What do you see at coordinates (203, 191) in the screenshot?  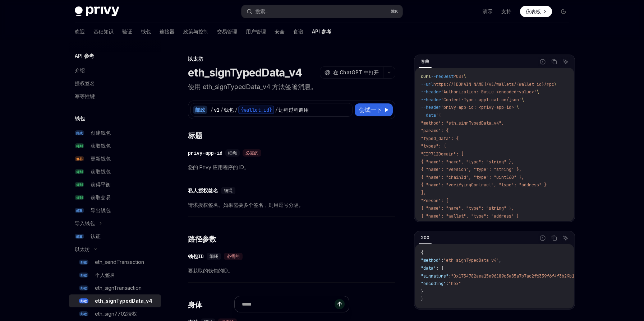 I see `font: 私人授权签名` at bounding box center [203, 191].